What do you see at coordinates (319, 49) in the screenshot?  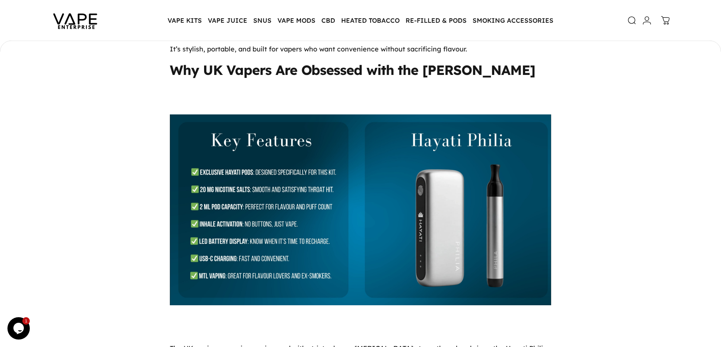 I see `span: It’s stylish, portable, and built for vapers who want convenience without sacrificing flavour.` at bounding box center [319, 49].